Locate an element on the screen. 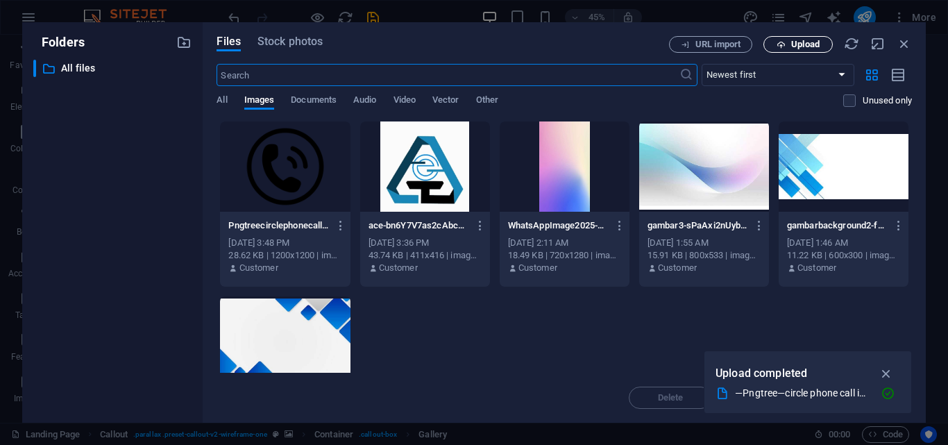 The width and height of the screenshot is (948, 445). p: Folders is located at coordinates (59, 42).